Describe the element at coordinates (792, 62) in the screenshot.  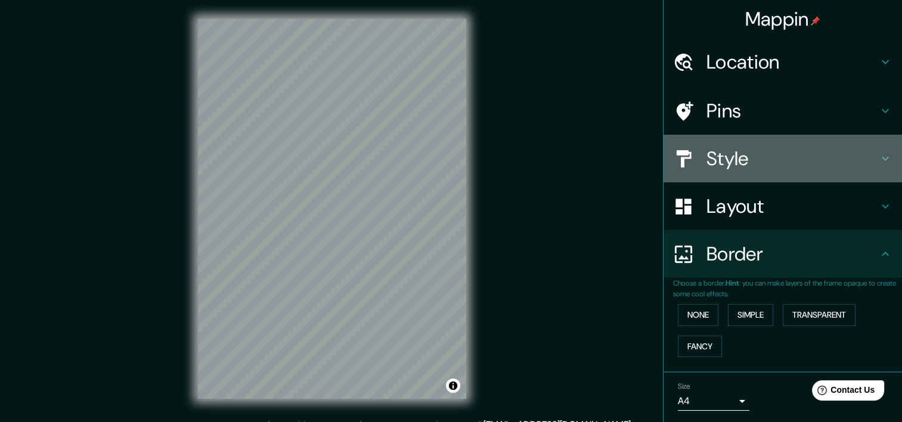
I see `h4: Location` at that location.